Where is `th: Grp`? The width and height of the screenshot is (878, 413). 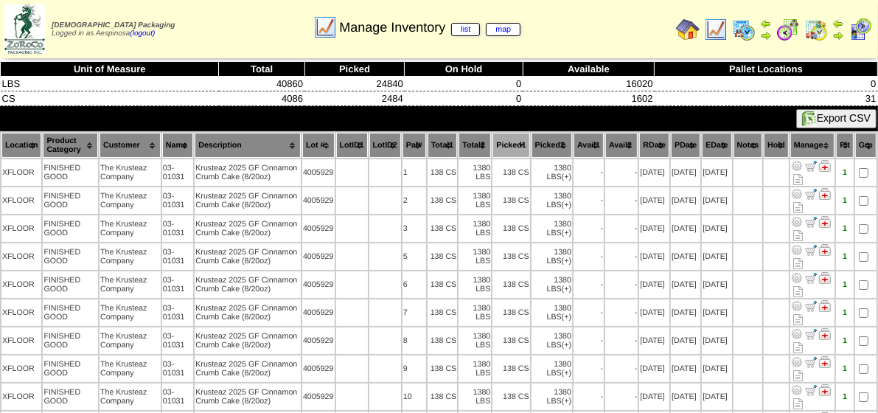
th: Grp is located at coordinates (866, 145).